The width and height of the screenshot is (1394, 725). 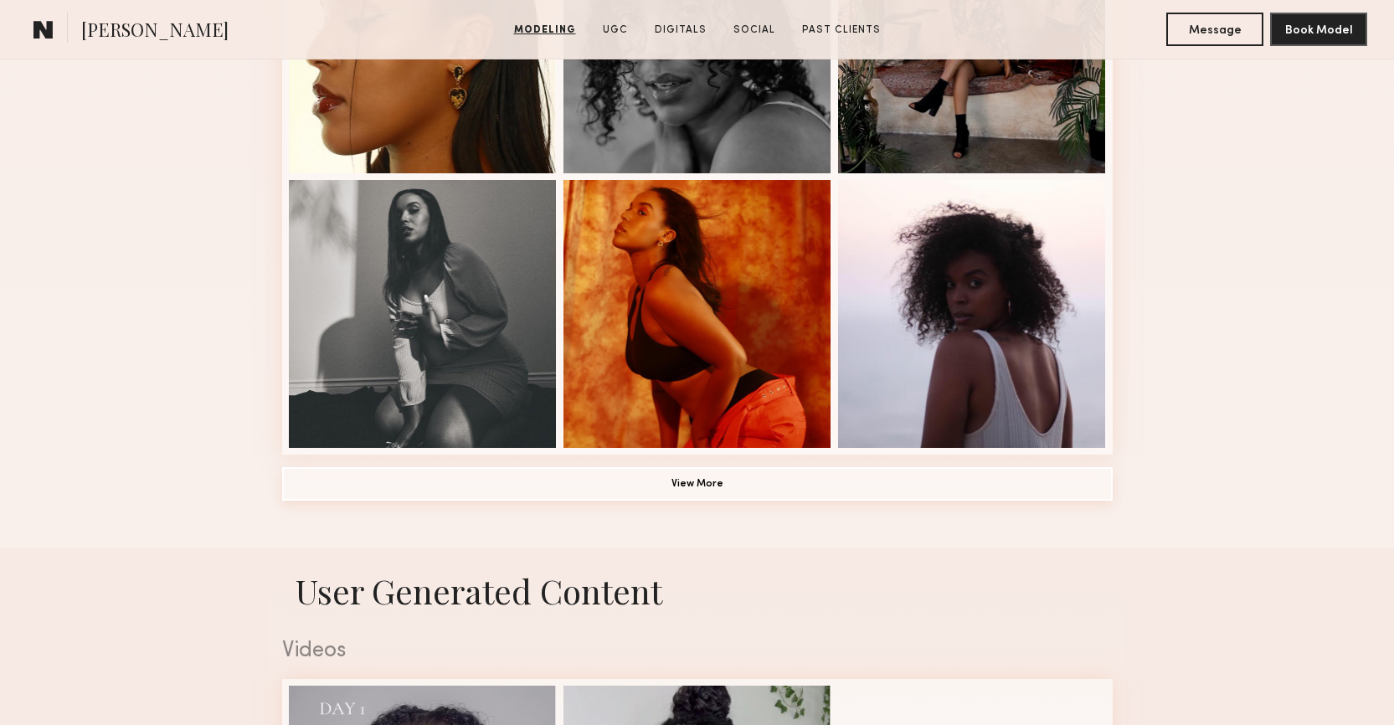 I want to click on a: Modeling, so click(x=545, y=30).